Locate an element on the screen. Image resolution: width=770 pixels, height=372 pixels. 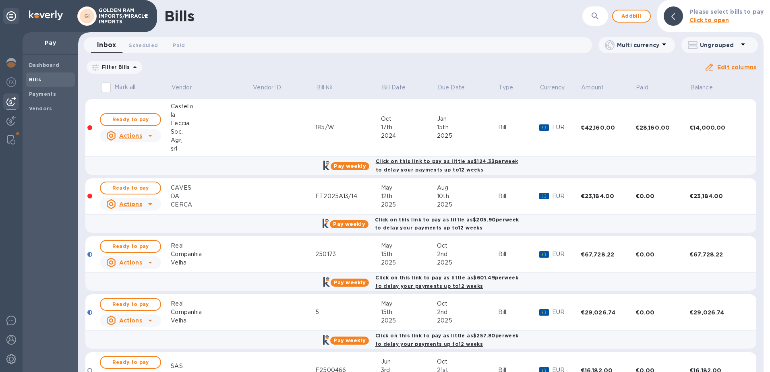
p: Ungrouped is located at coordinates (719, 45).